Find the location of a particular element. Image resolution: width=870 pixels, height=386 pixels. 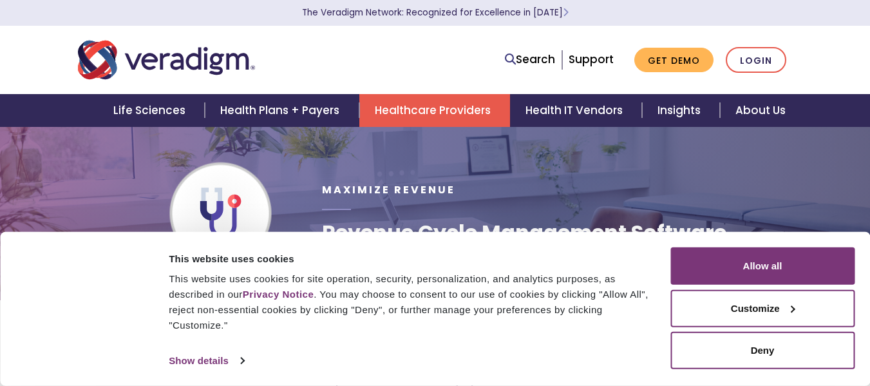

a: Healthcare Providers is located at coordinates (435, 110).